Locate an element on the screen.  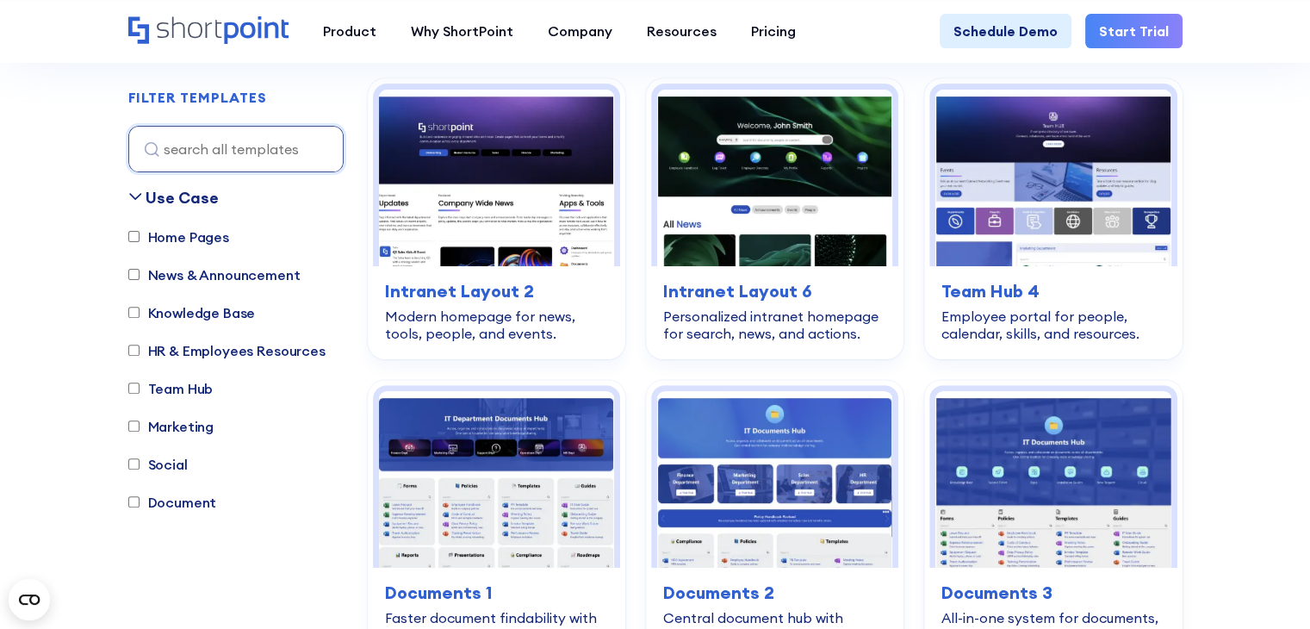
input: Knowledge Base is located at coordinates (133, 313).